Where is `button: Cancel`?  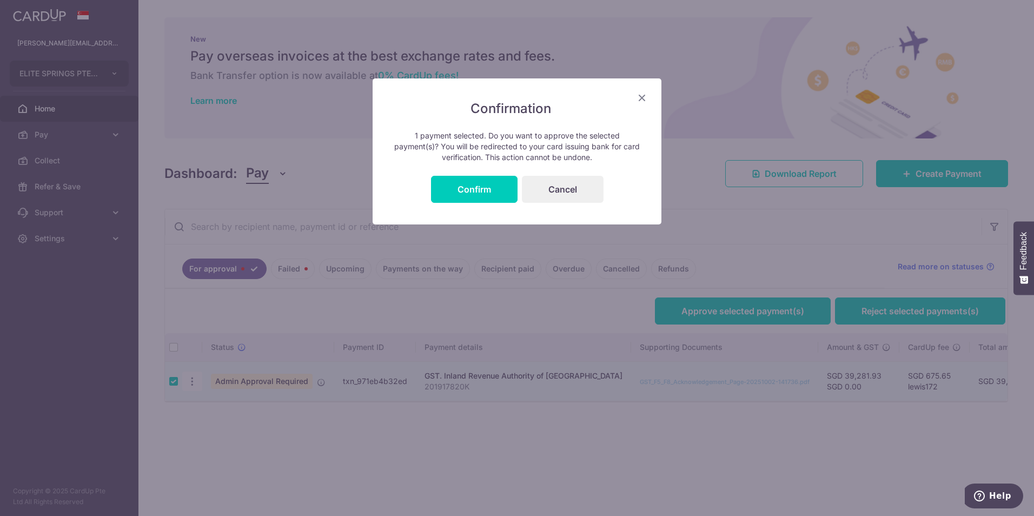 button: Cancel is located at coordinates (562, 189).